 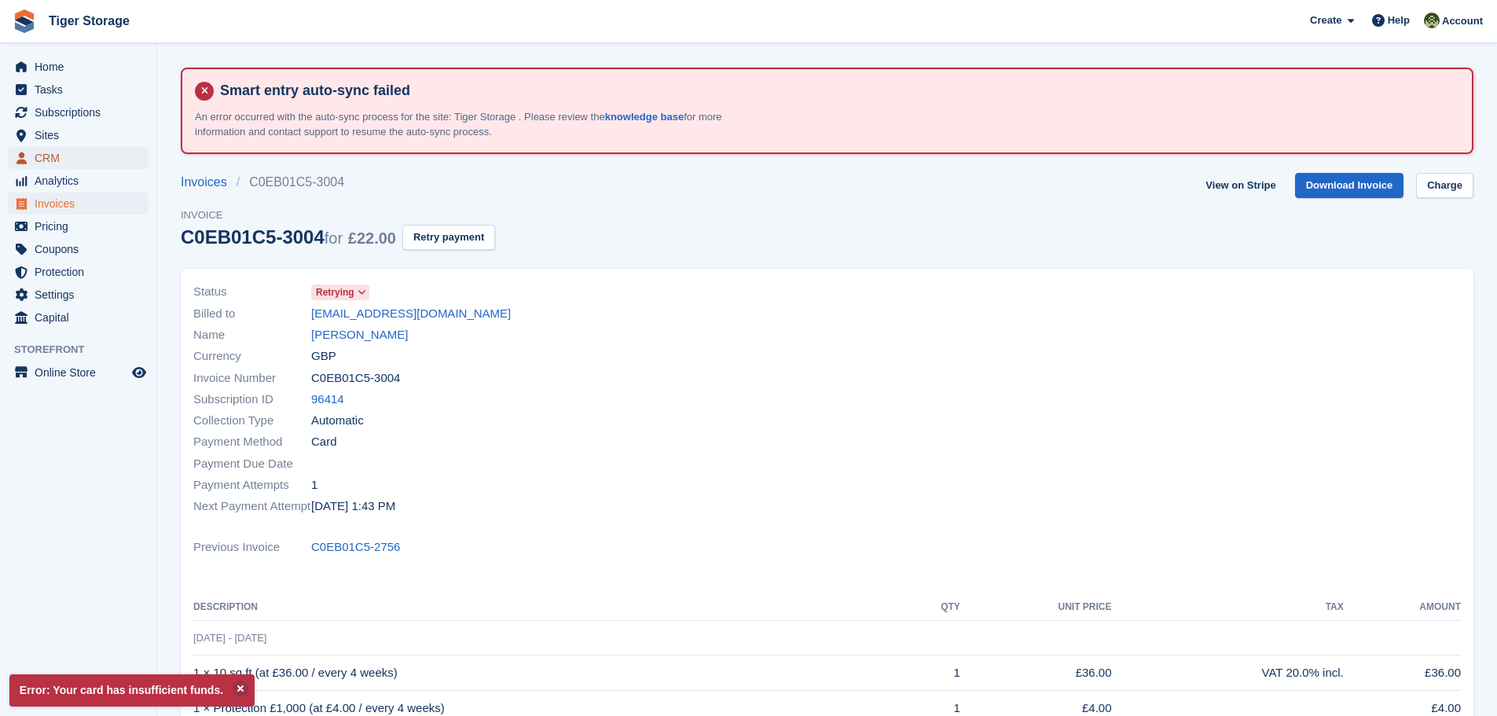 What do you see at coordinates (328, 399) in the screenshot?
I see `a: 96414` at bounding box center [328, 399].